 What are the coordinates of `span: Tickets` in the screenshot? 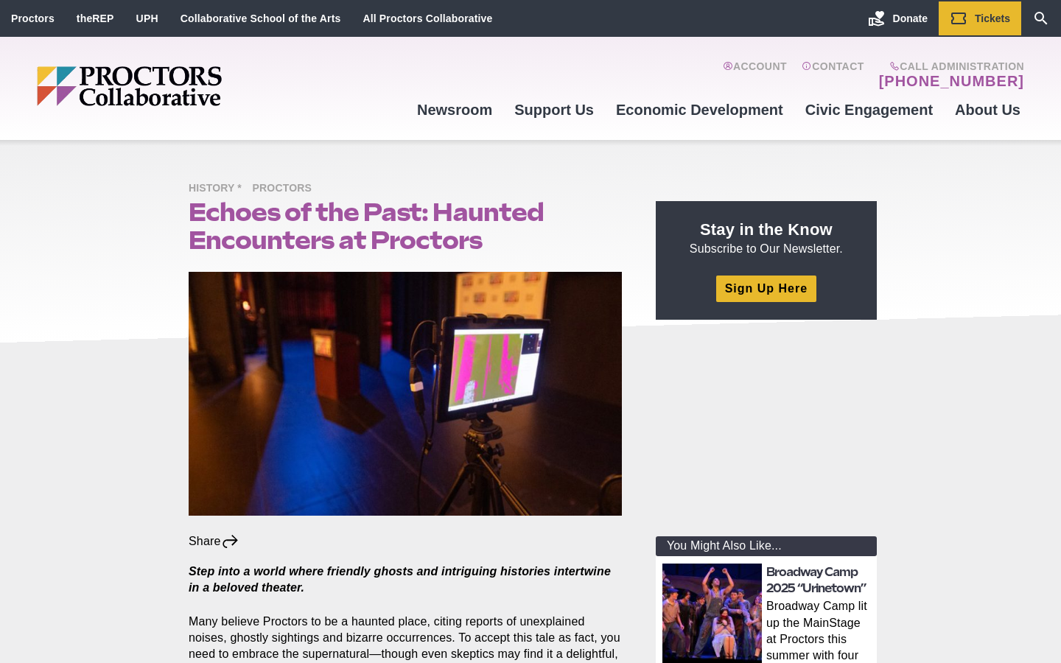 It's located at (993, 18).